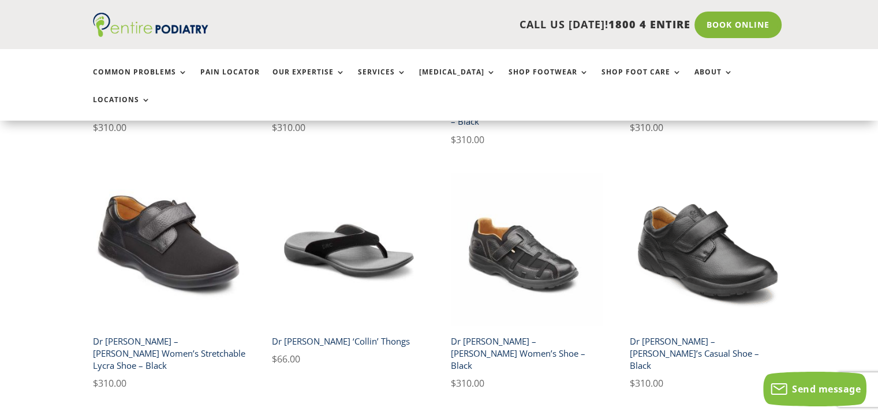 The height and width of the screenshot is (415, 878). I want to click on img: Dr Comfort Betty Women's Shoe Black, so click(527, 249).